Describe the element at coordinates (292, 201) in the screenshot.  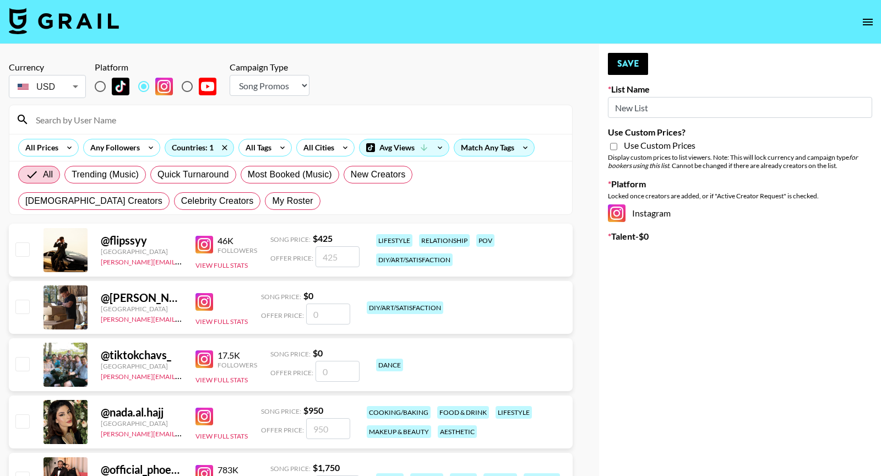
I see `span: My Roster` at that location.